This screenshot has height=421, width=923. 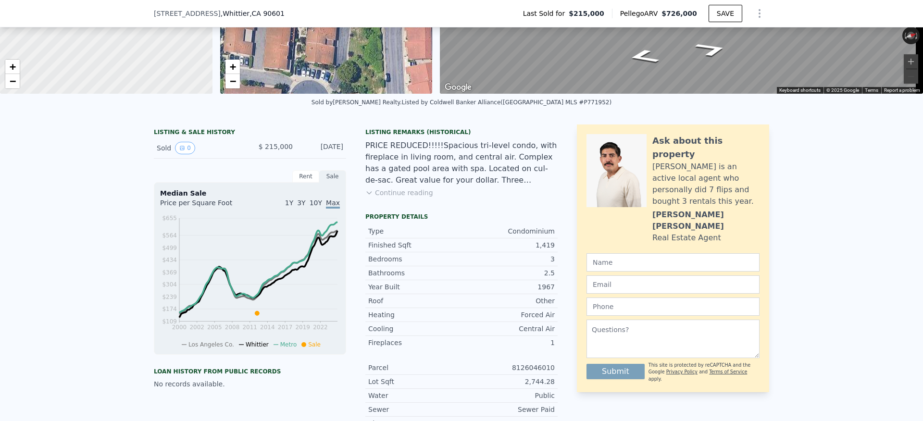 I want to click on div: Parcel, so click(x=415, y=368).